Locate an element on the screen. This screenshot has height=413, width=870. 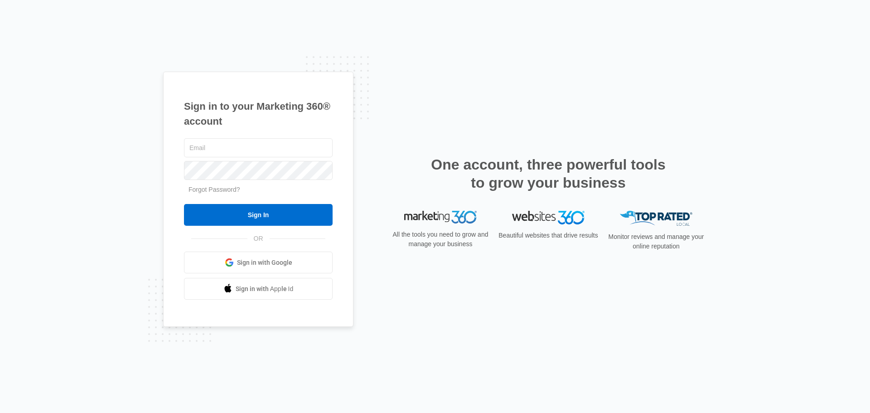
a: Sign in with Apple Id is located at coordinates (258, 289).